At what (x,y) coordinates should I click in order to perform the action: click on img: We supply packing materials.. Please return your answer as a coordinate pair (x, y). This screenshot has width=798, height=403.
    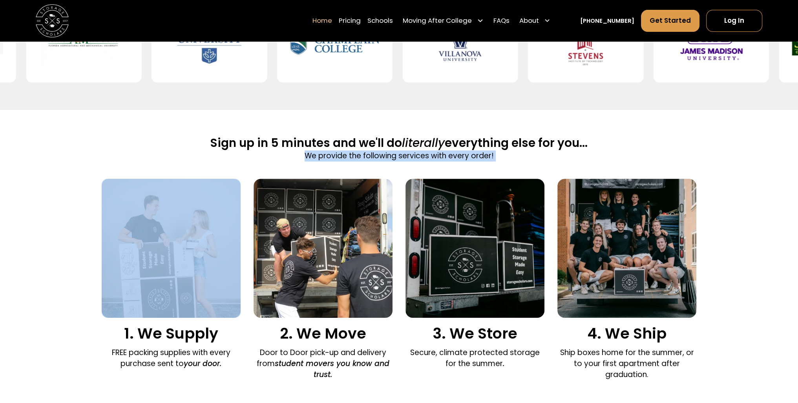
    Looking at the image, I should click on (171, 248).